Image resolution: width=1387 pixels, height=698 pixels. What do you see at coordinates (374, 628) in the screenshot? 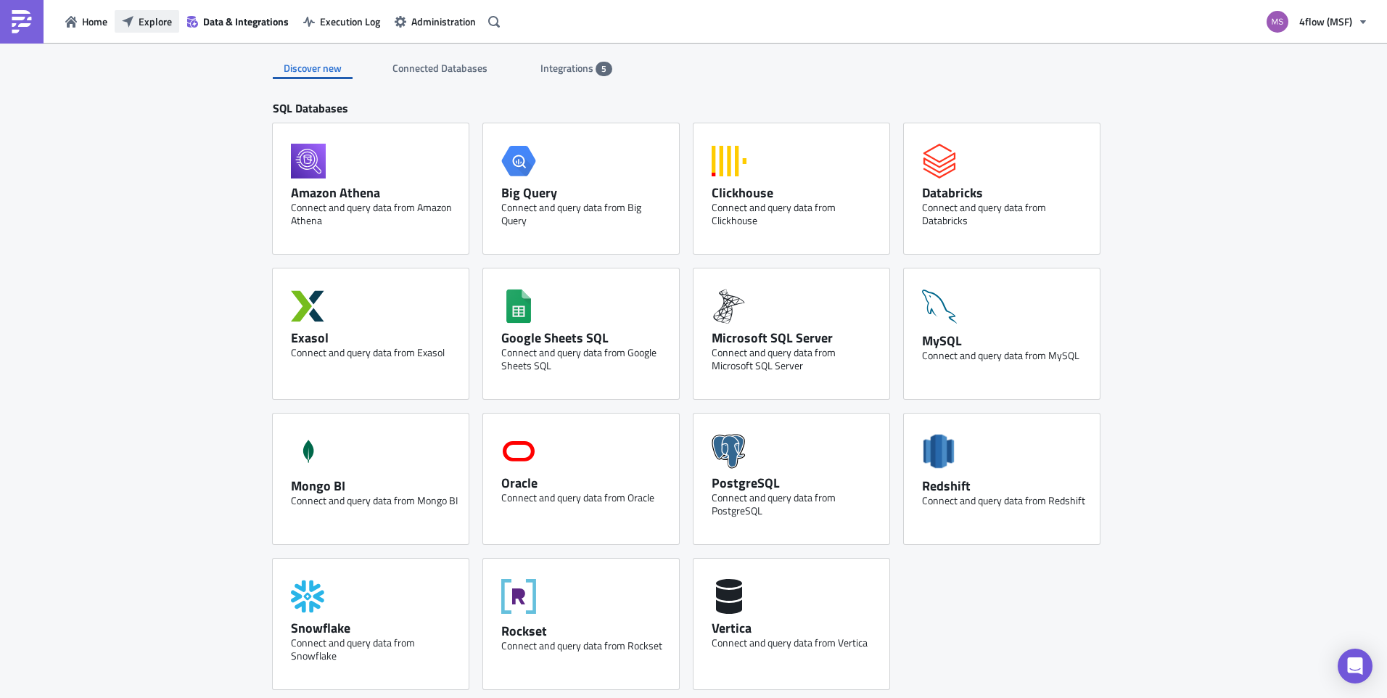
I see `div: Snowflake` at bounding box center [374, 628].